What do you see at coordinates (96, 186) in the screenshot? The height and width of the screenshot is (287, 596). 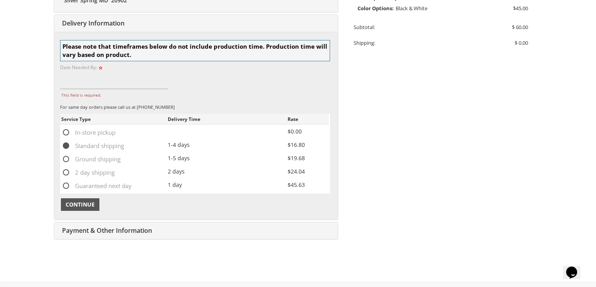 I see `span: Guaranteed next day` at bounding box center [96, 186].